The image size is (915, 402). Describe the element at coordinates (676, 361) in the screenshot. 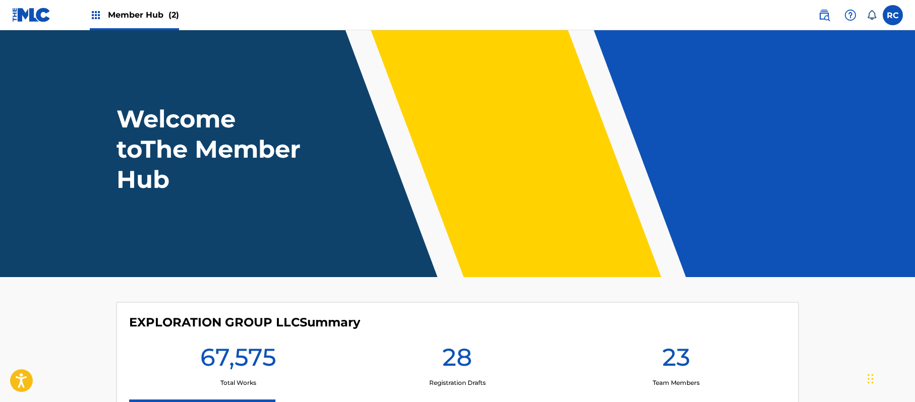

I see `h1: 23` at that location.